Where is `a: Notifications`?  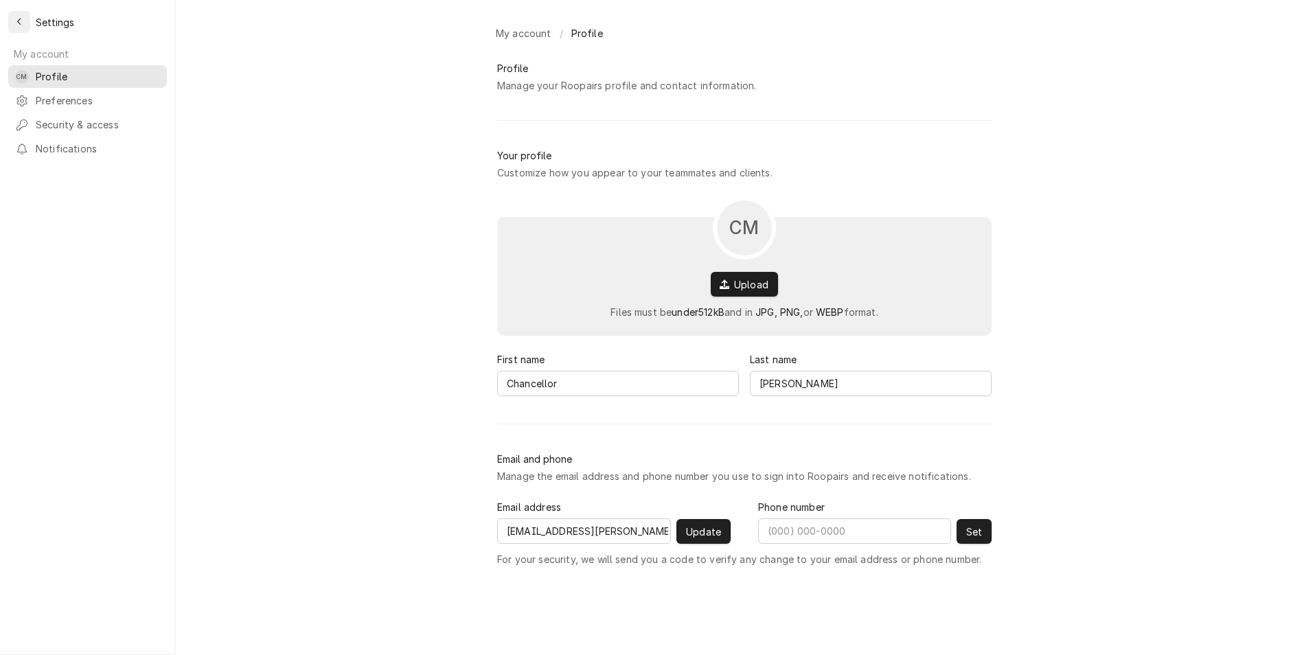 a: Notifications is located at coordinates (87, 148).